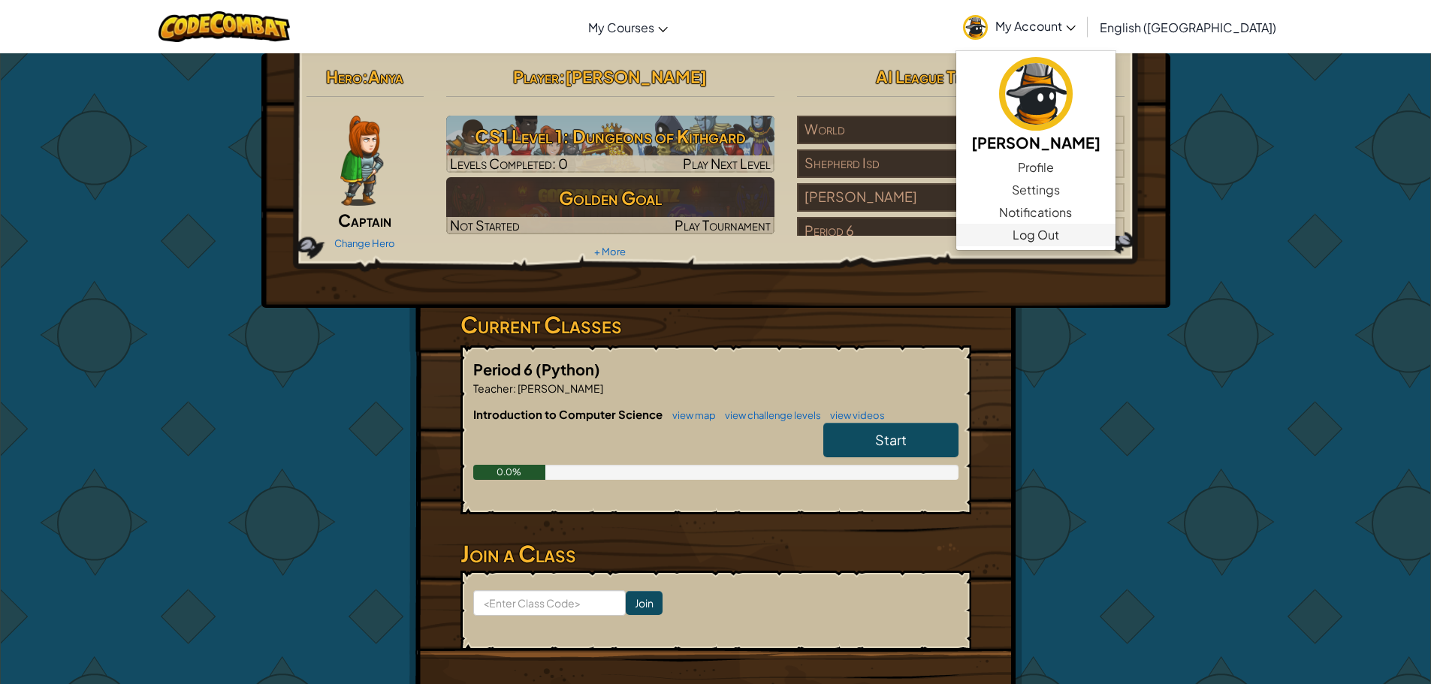 This screenshot has height=684, width=1431. Describe the element at coordinates (484, 225) in the screenshot. I see `span: Not Started` at that location.